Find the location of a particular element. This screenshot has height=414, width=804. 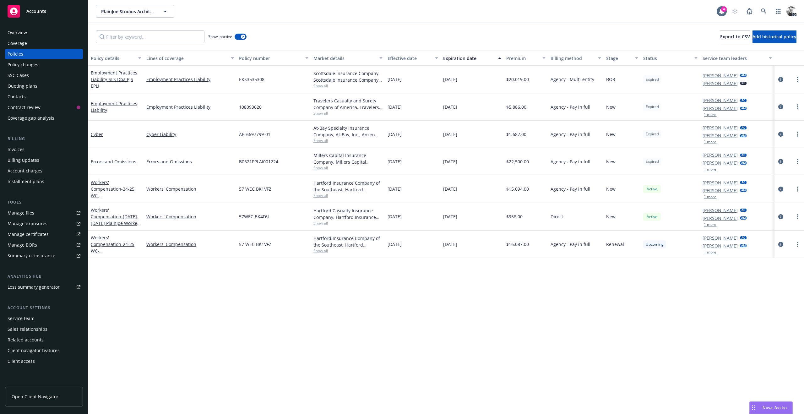

span: $16,087.00 is located at coordinates (517, 244).